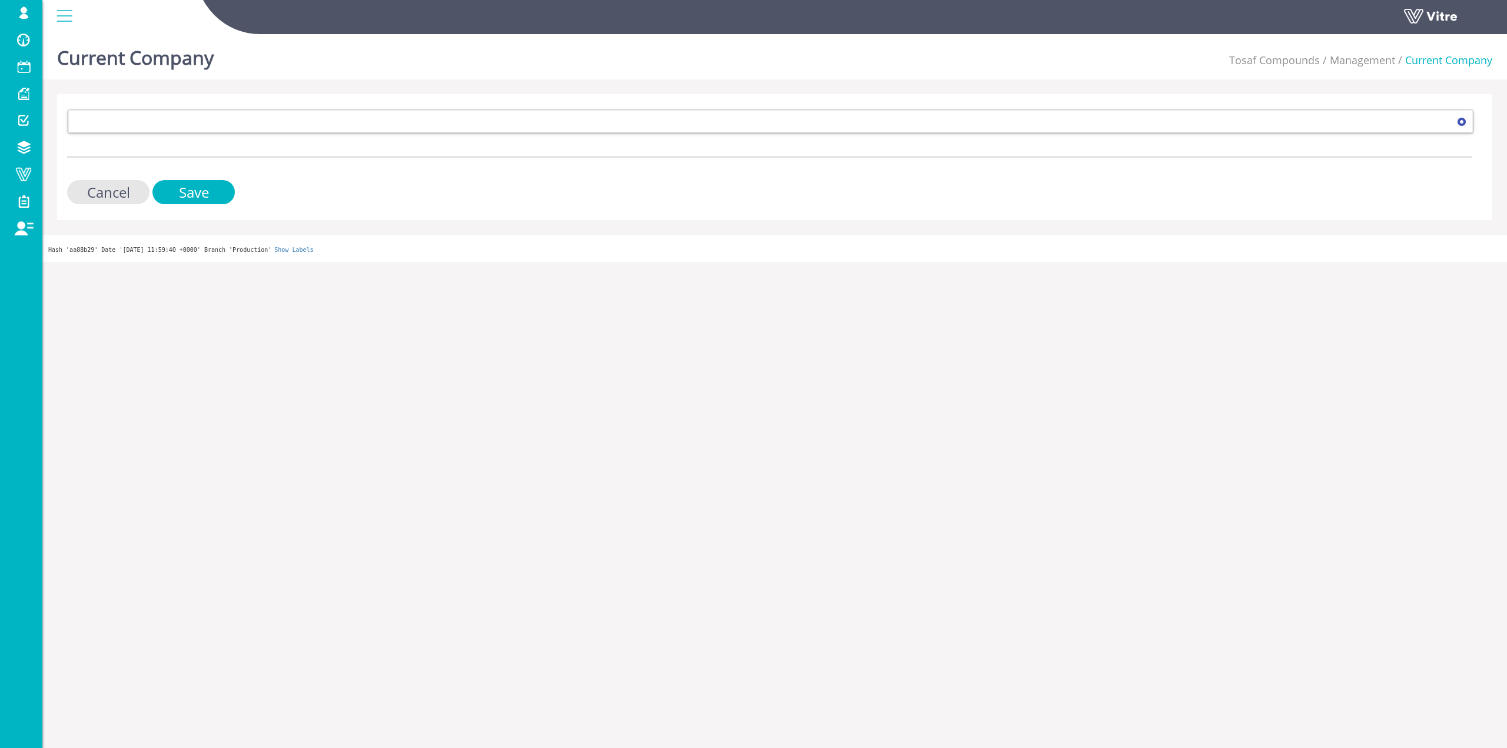  I want to click on a: Tosaf Compounds, so click(1275, 60).